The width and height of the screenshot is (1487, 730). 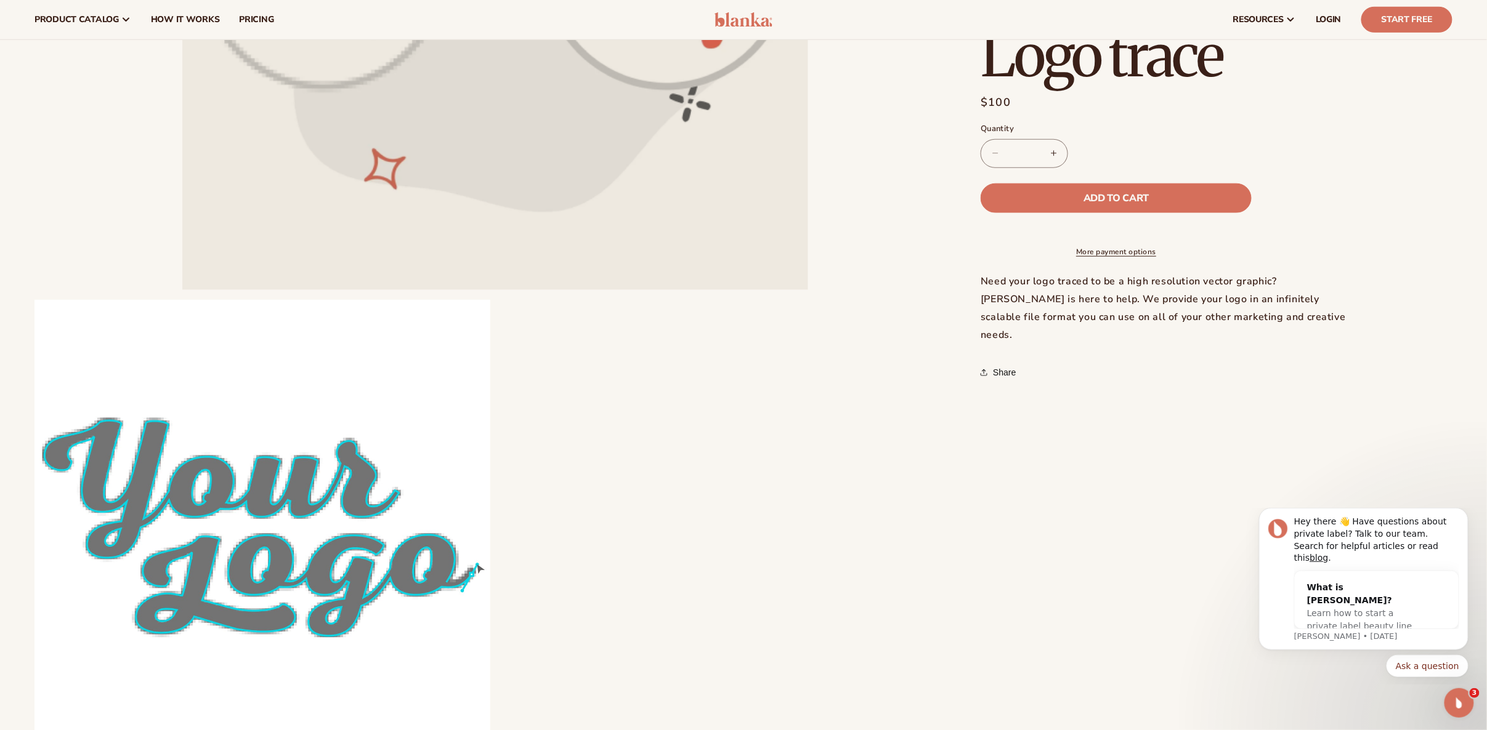 I want to click on span: $100, so click(x=995, y=102).